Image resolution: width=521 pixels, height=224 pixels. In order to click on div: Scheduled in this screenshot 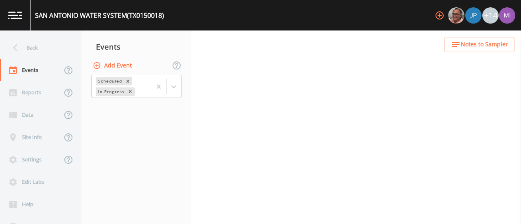, I will do `click(110, 81)`.